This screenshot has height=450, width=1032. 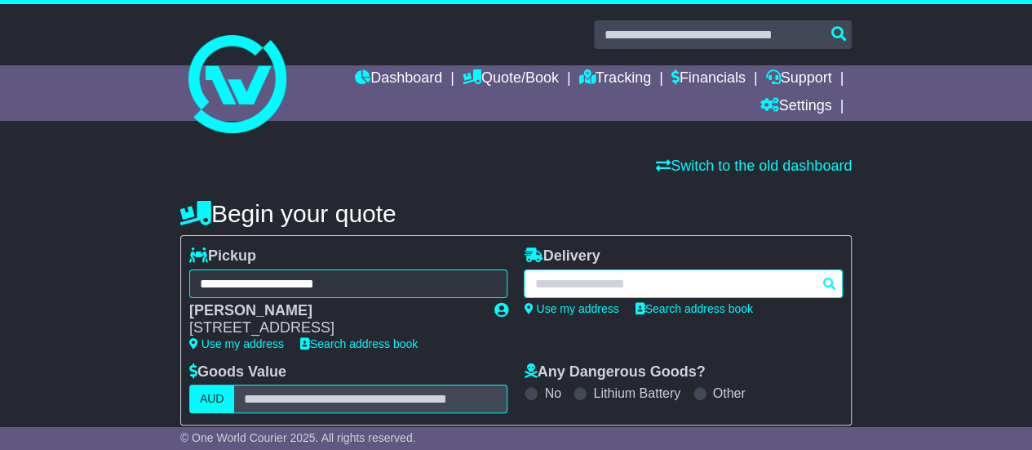 I want to click on label: No, so click(x=552, y=392).